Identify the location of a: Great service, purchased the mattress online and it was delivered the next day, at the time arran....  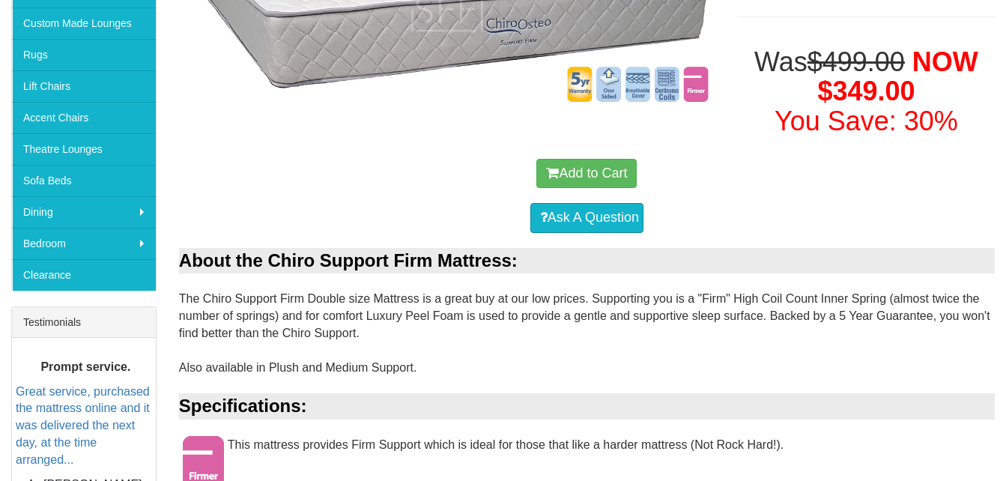
(82, 425).